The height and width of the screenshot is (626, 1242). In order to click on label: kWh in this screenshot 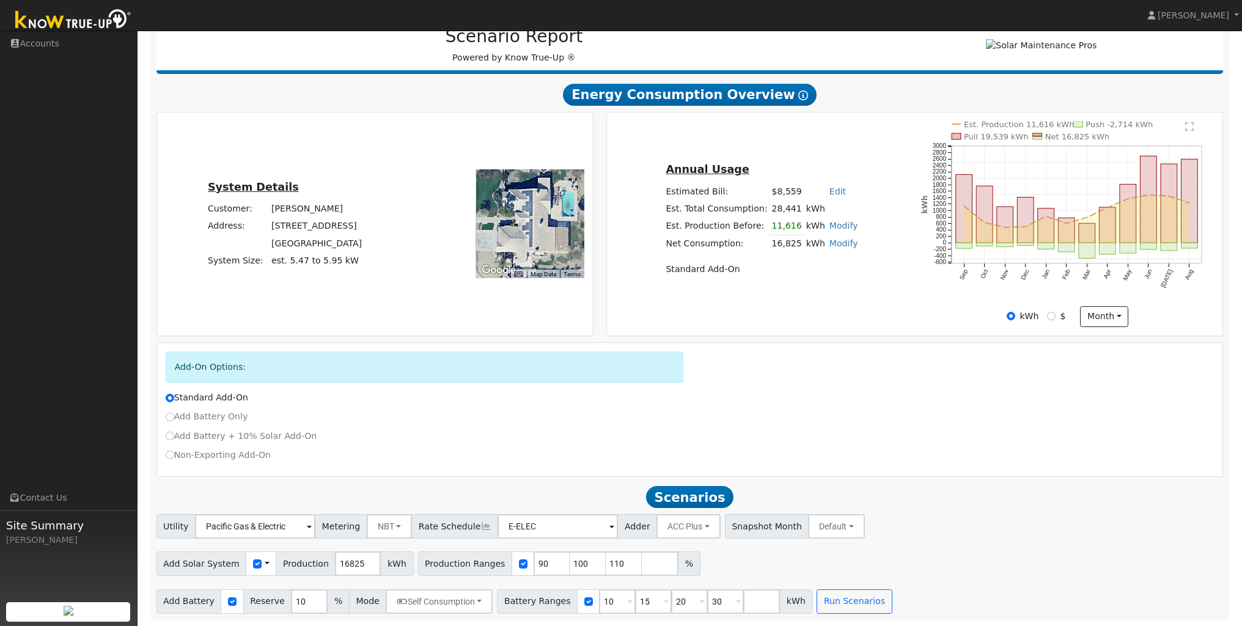, I will do `click(1029, 316)`.